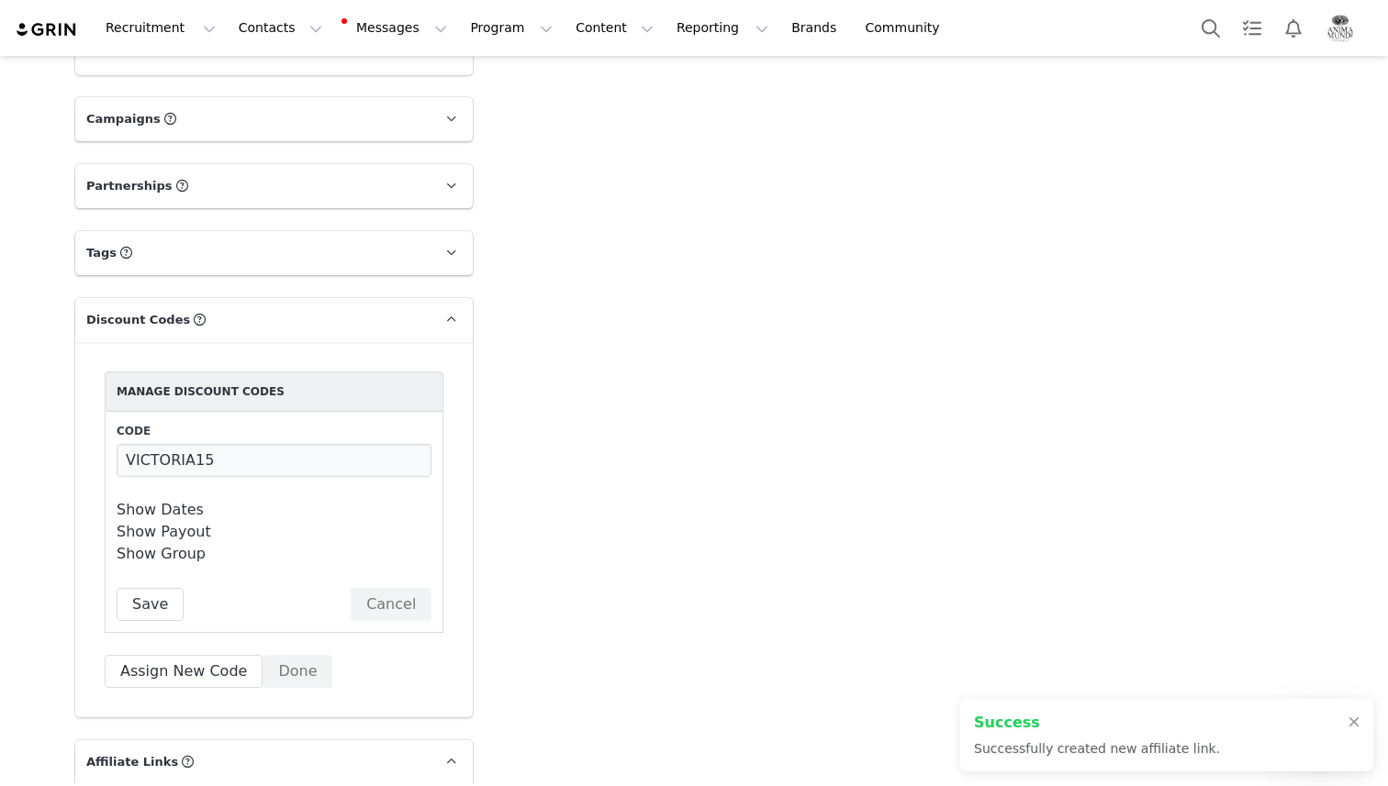 The width and height of the screenshot is (1388, 786). Describe the element at coordinates (273, 461) in the screenshot. I see `input: CODE` at that location.